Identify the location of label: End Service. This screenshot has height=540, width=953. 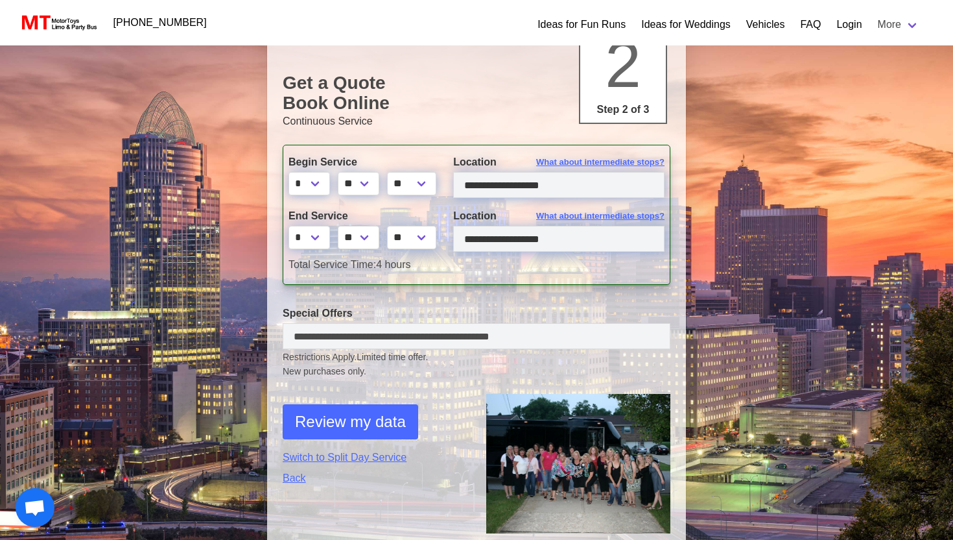
(361, 216).